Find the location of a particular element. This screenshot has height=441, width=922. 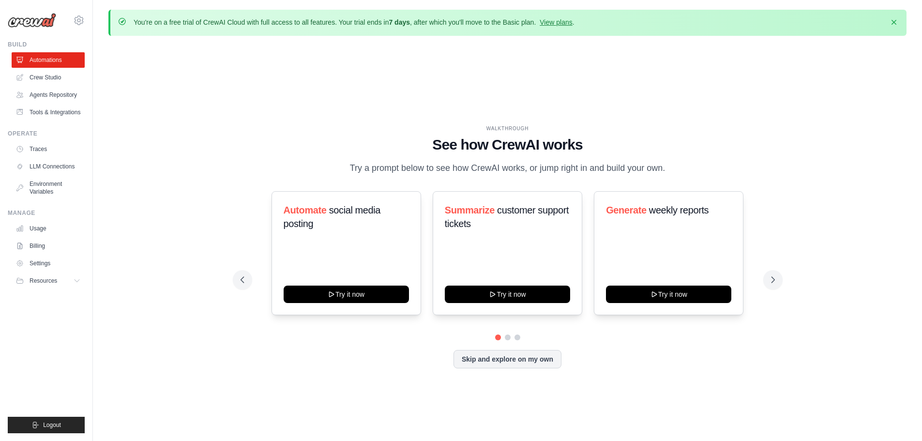

div: Build is located at coordinates (46, 45).